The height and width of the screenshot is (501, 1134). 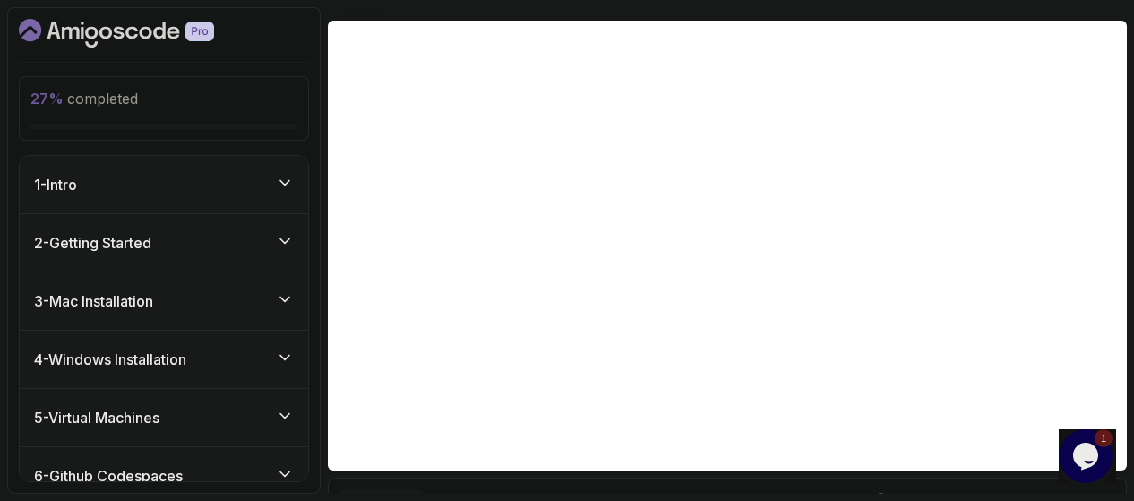 I want to click on button: 4-Windows Installation, so click(x=164, y=359).